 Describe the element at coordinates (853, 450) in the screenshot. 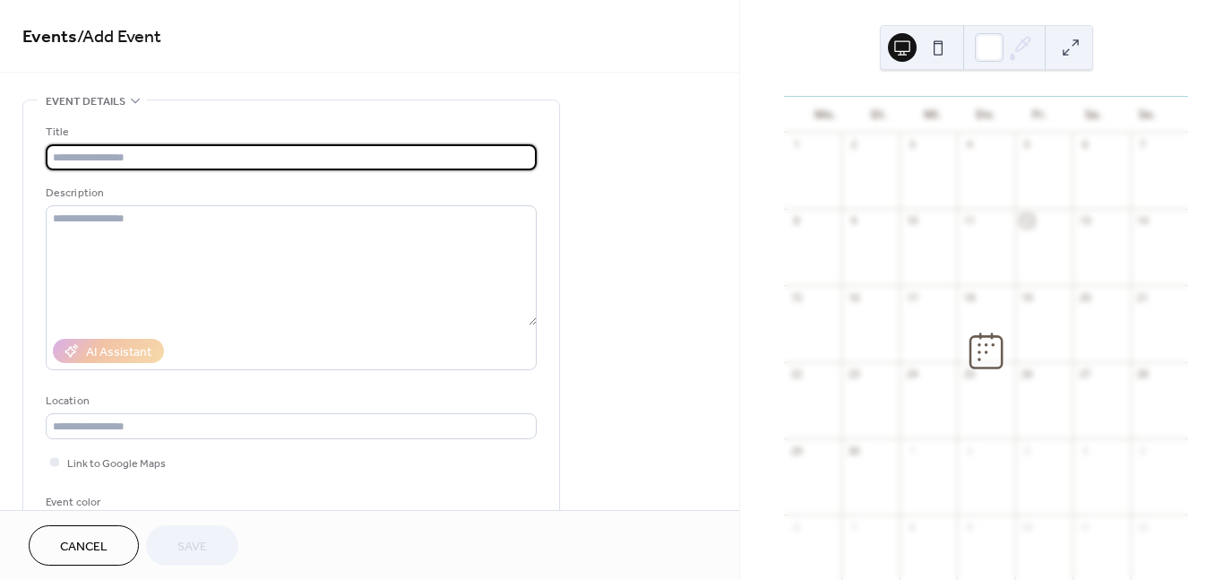

I see `div: 30` at that location.